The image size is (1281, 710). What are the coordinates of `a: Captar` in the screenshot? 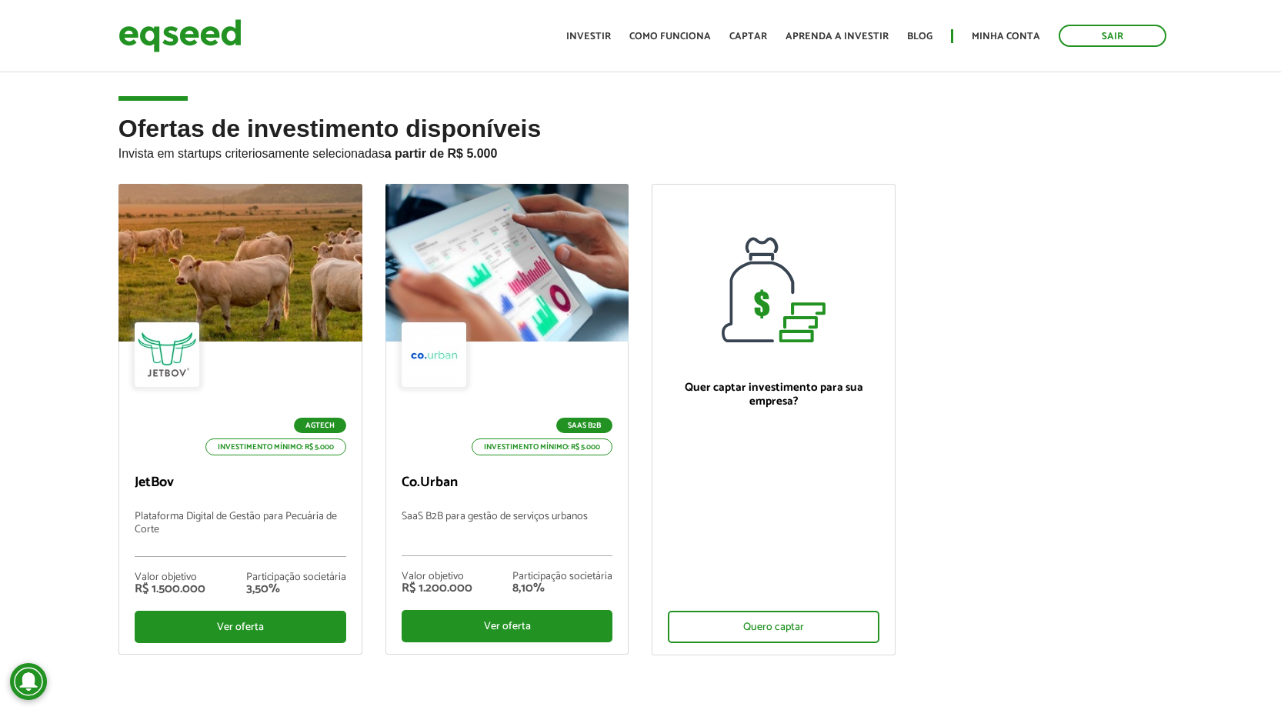 It's located at (748, 36).